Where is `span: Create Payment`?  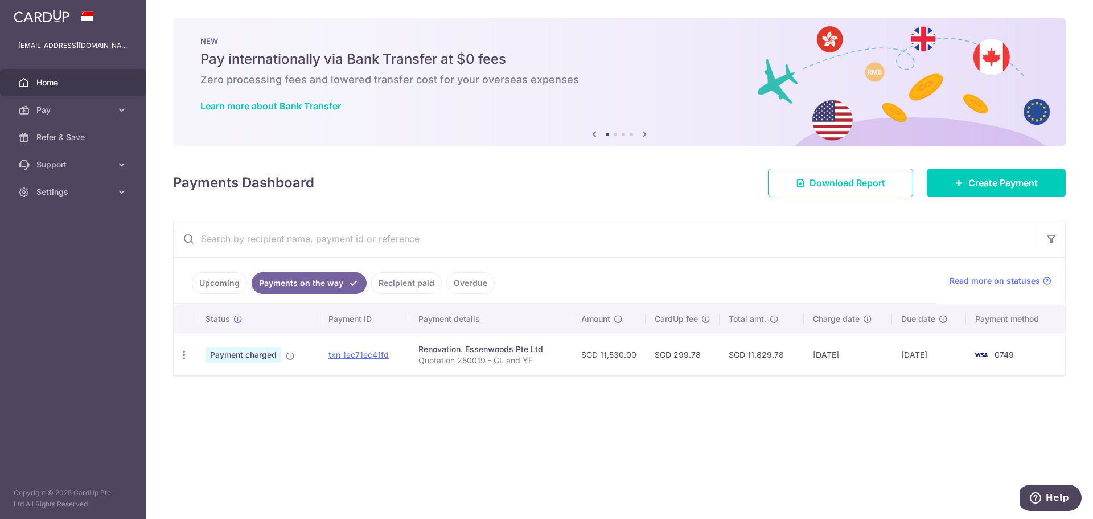 span: Create Payment is located at coordinates (1003, 183).